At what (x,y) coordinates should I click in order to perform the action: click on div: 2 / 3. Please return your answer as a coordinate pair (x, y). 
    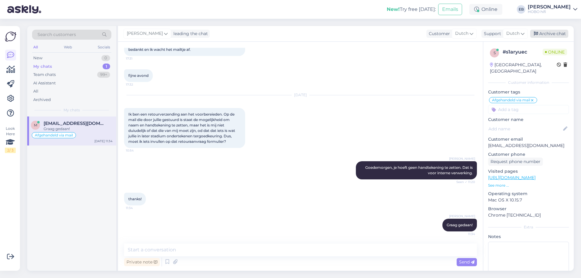
    Looking at the image, I should click on (10, 150).